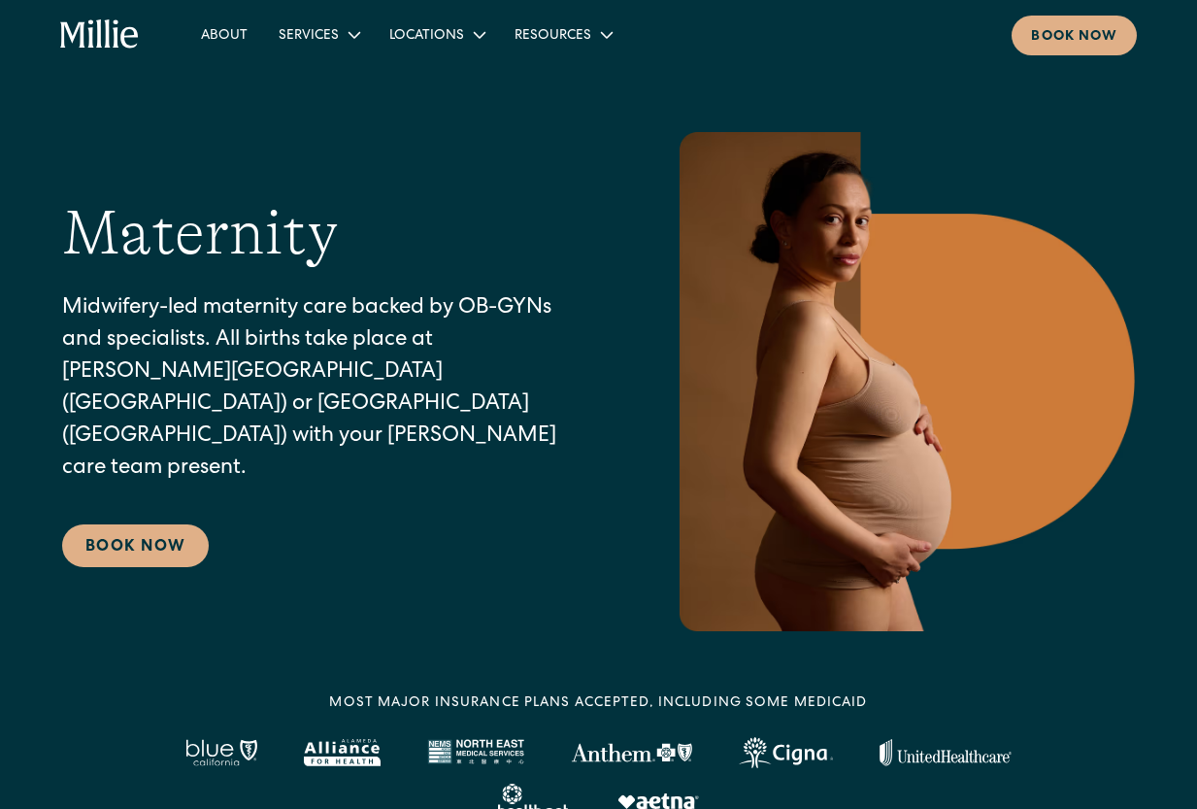  What do you see at coordinates (224, 34) in the screenshot?
I see `a: About` at bounding box center [224, 34].